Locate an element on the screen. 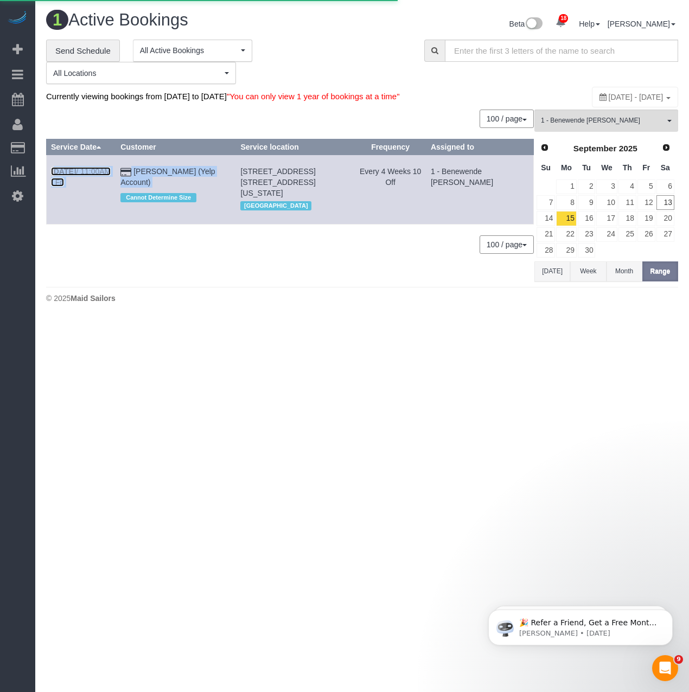 The image size is (689, 692). a: 9 is located at coordinates (586, 202).